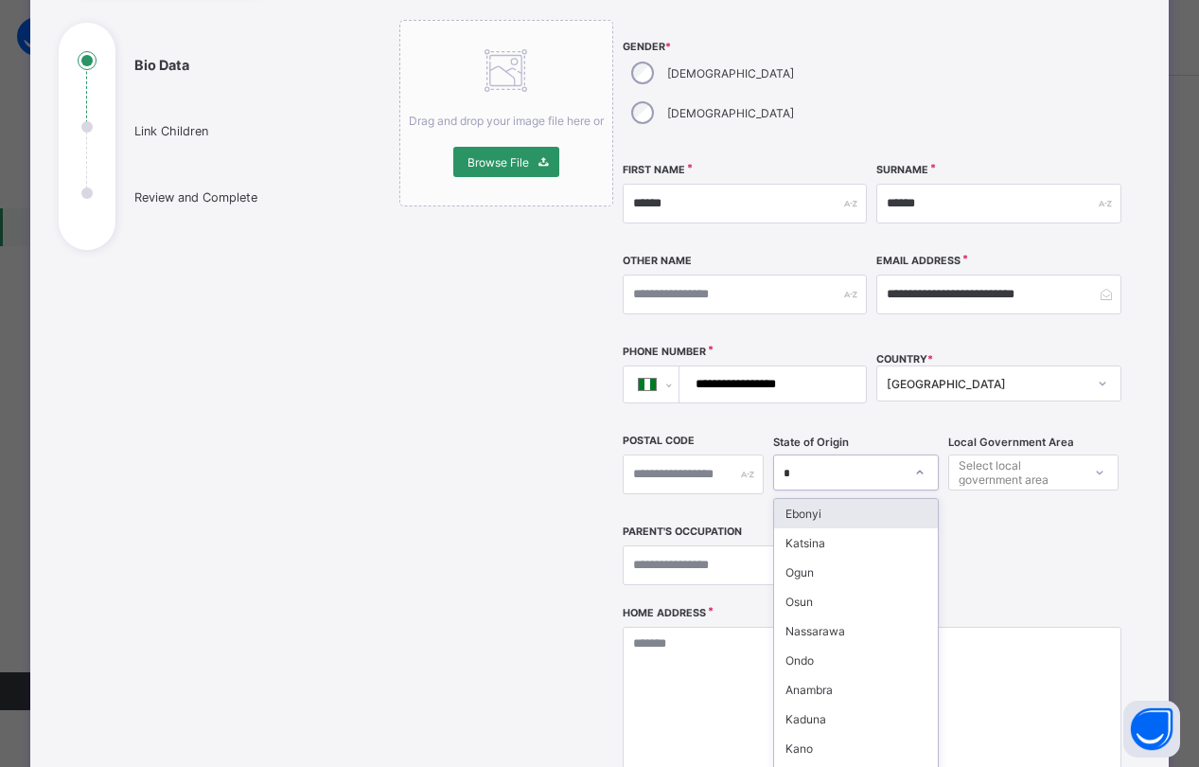  Describe the element at coordinates (856, 689) in the screenshot. I see `div: Anambra` at that location.